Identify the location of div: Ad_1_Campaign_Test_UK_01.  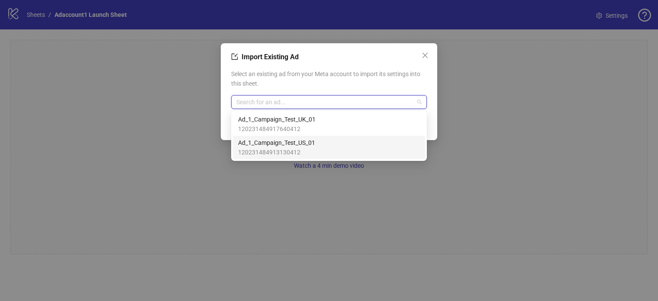
(329, 124).